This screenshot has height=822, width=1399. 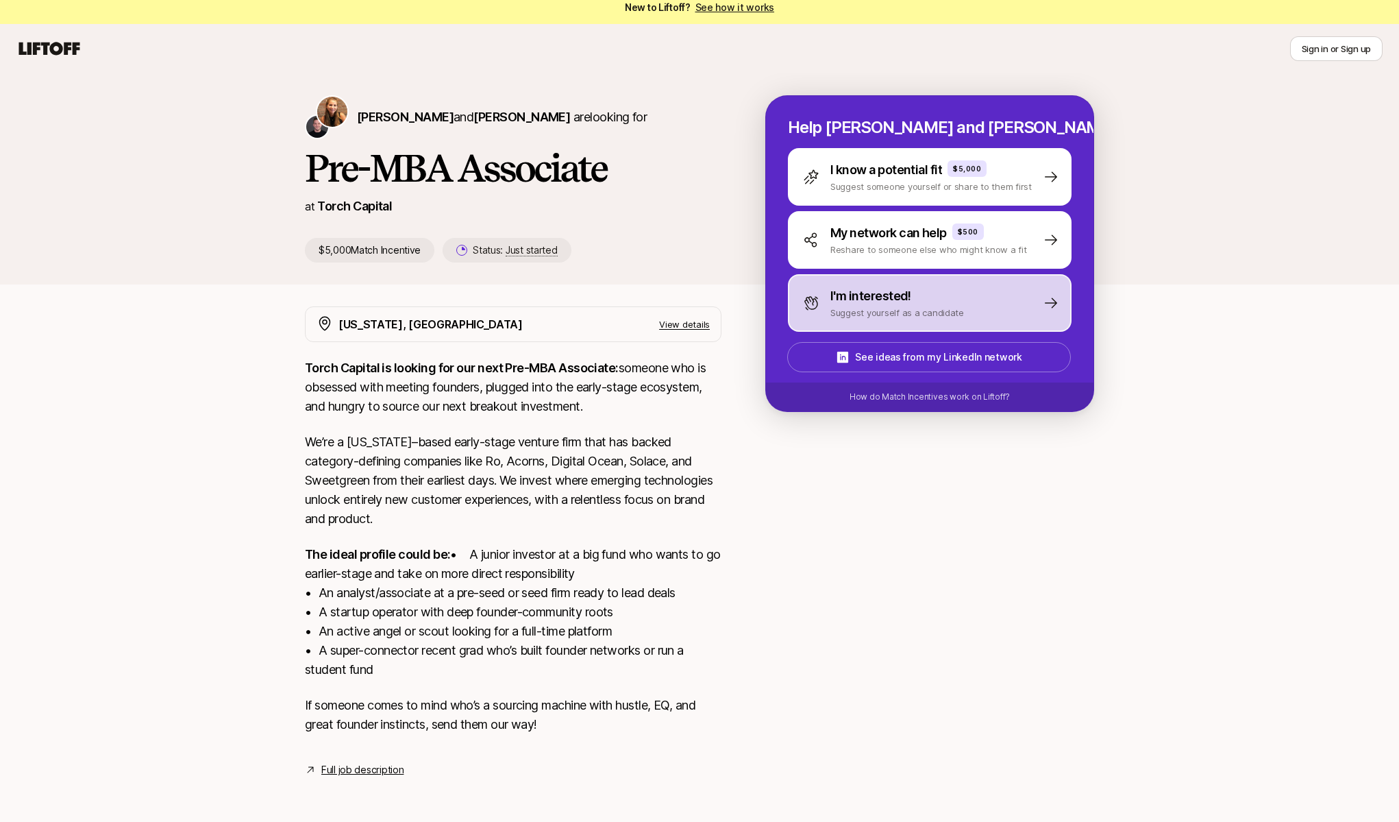 I want to click on p: I know a potential fit, so click(x=886, y=170).